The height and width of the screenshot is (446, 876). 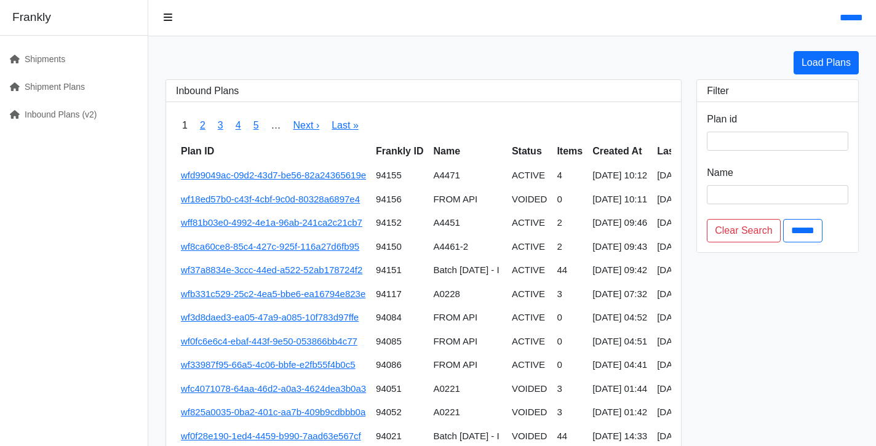 What do you see at coordinates (269, 341) in the screenshot?
I see `a: wf0fc6e6c4-ebaf-443f-9e50-053866bb4c77` at bounding box center [269, 341].